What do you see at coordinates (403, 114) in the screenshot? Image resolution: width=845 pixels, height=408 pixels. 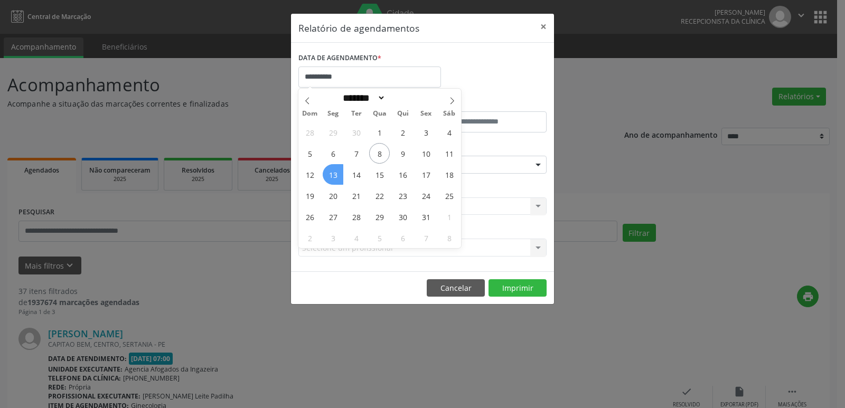 I see `span: Qui` at bounding box center [403, 114].